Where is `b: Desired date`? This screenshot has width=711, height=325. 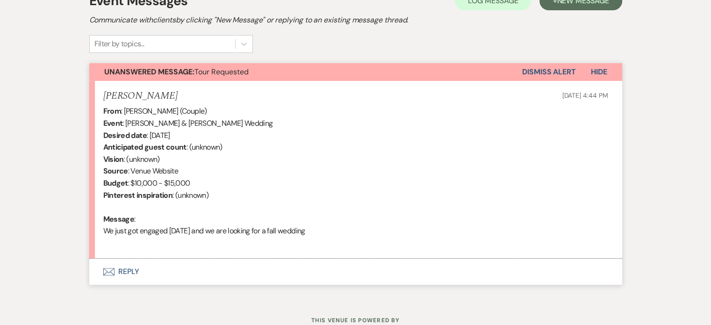 b: Desired date is located at coordinates (125, 135).